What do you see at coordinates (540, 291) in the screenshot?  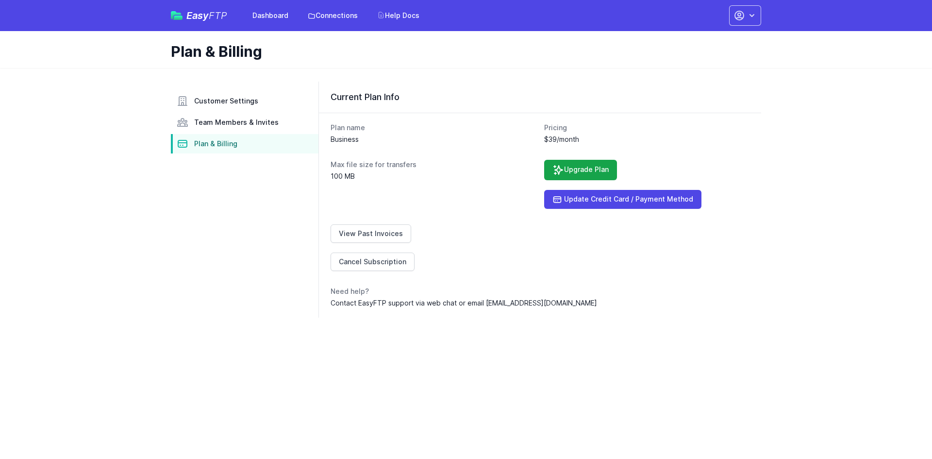 I see `dt: Need help?` at bounding box center [540, 291].